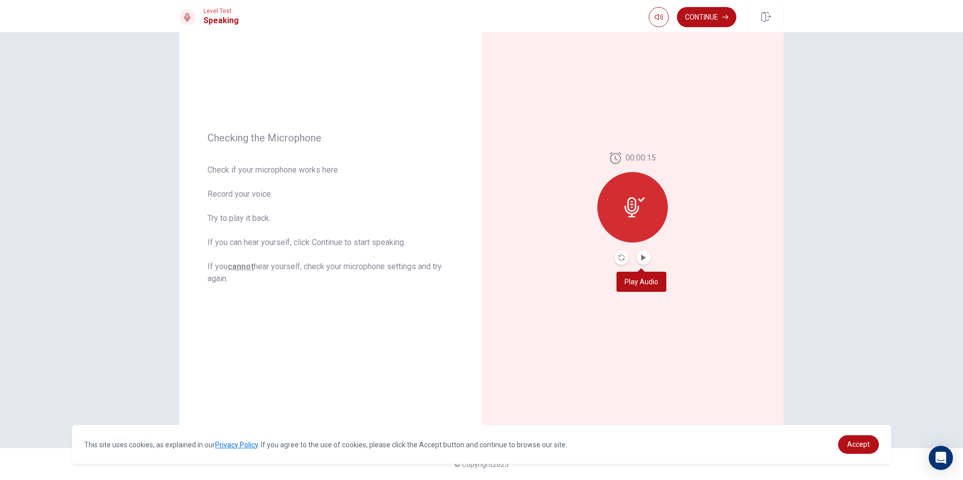 This screenshot has height=480, width=963. What do you see at coordinates (481, 445) in the screenshot?
I see `div: cookieconsent` at bounding box center [481, 445].